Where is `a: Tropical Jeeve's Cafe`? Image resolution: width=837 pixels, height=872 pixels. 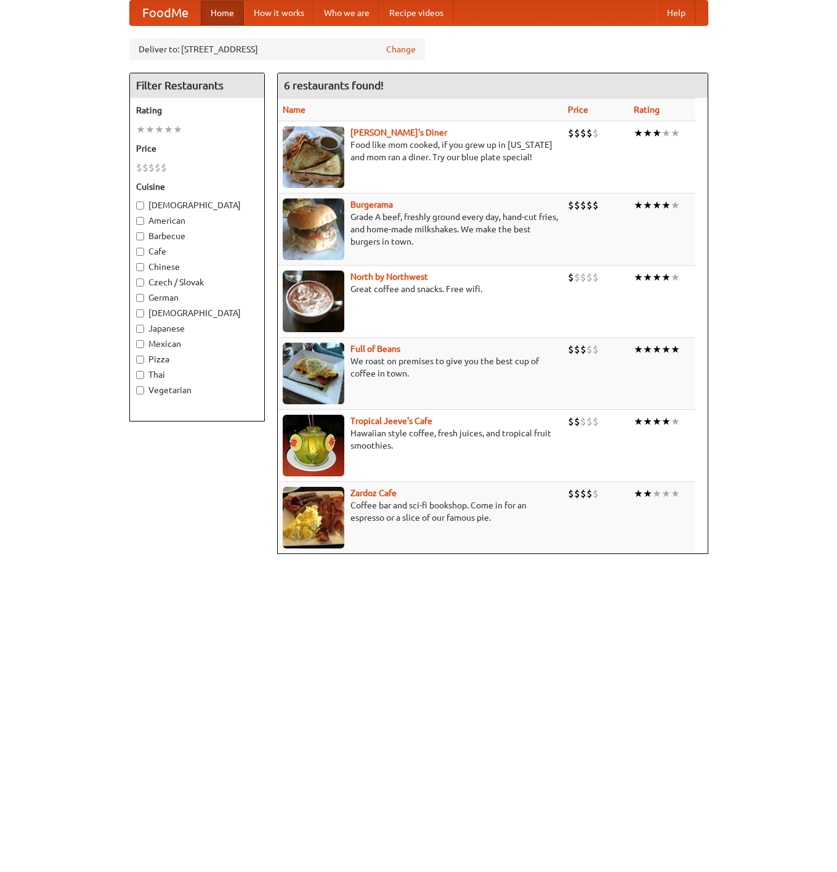 a: Tropical Jeeve's Cafe is located at coordinates (391, 421).